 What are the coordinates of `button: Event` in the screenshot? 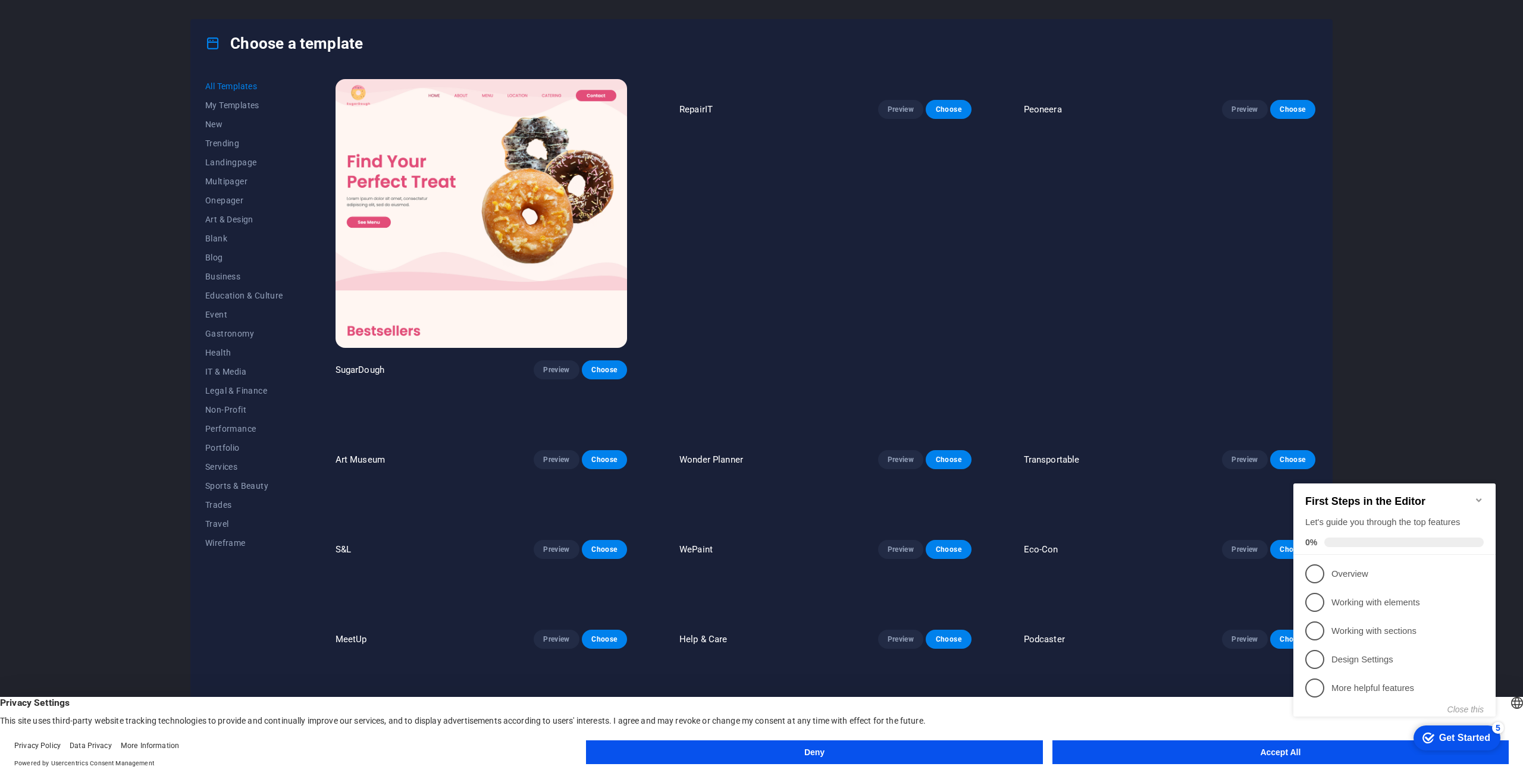 It's located at (244, 315).